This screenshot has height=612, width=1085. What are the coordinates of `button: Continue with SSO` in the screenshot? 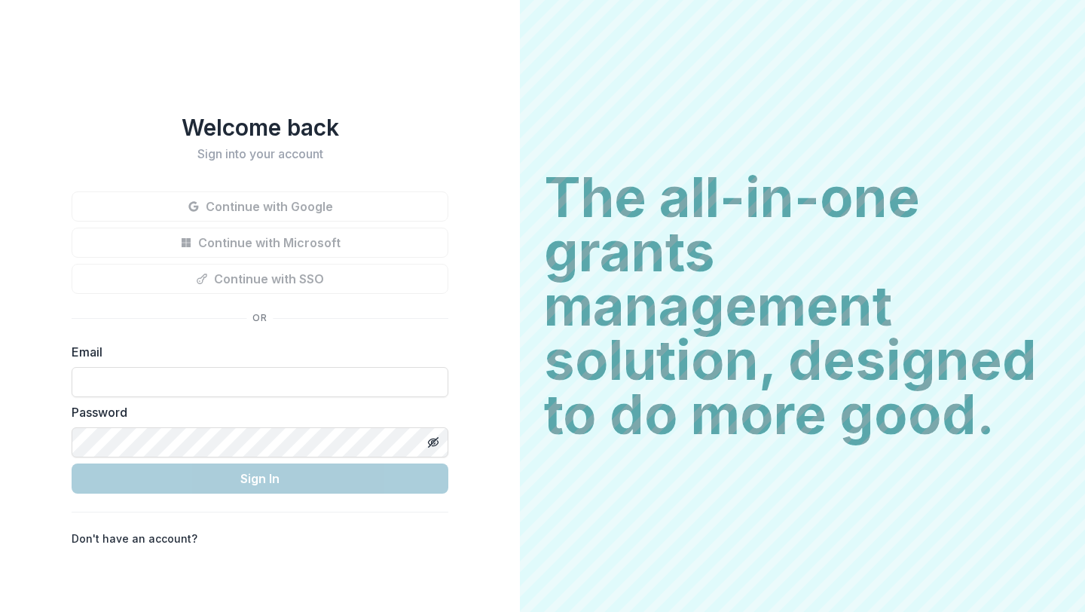 It's located at (260, 279).